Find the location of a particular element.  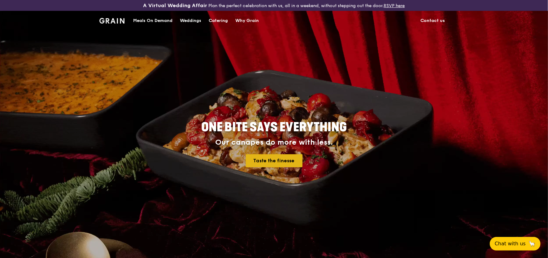

div: Why Grain is located at coordinates (247, 21).